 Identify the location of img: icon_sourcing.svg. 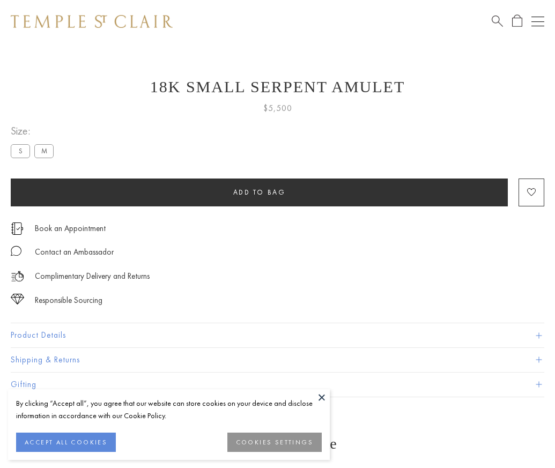
(17, 299).